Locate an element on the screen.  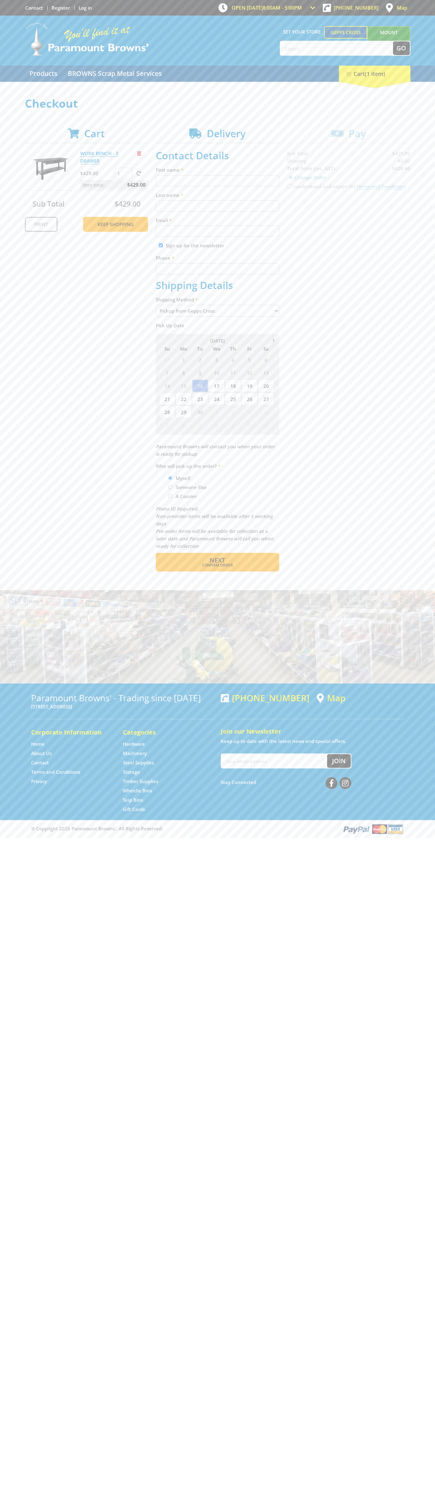
span: 31 is located at coordinates (167, 360).